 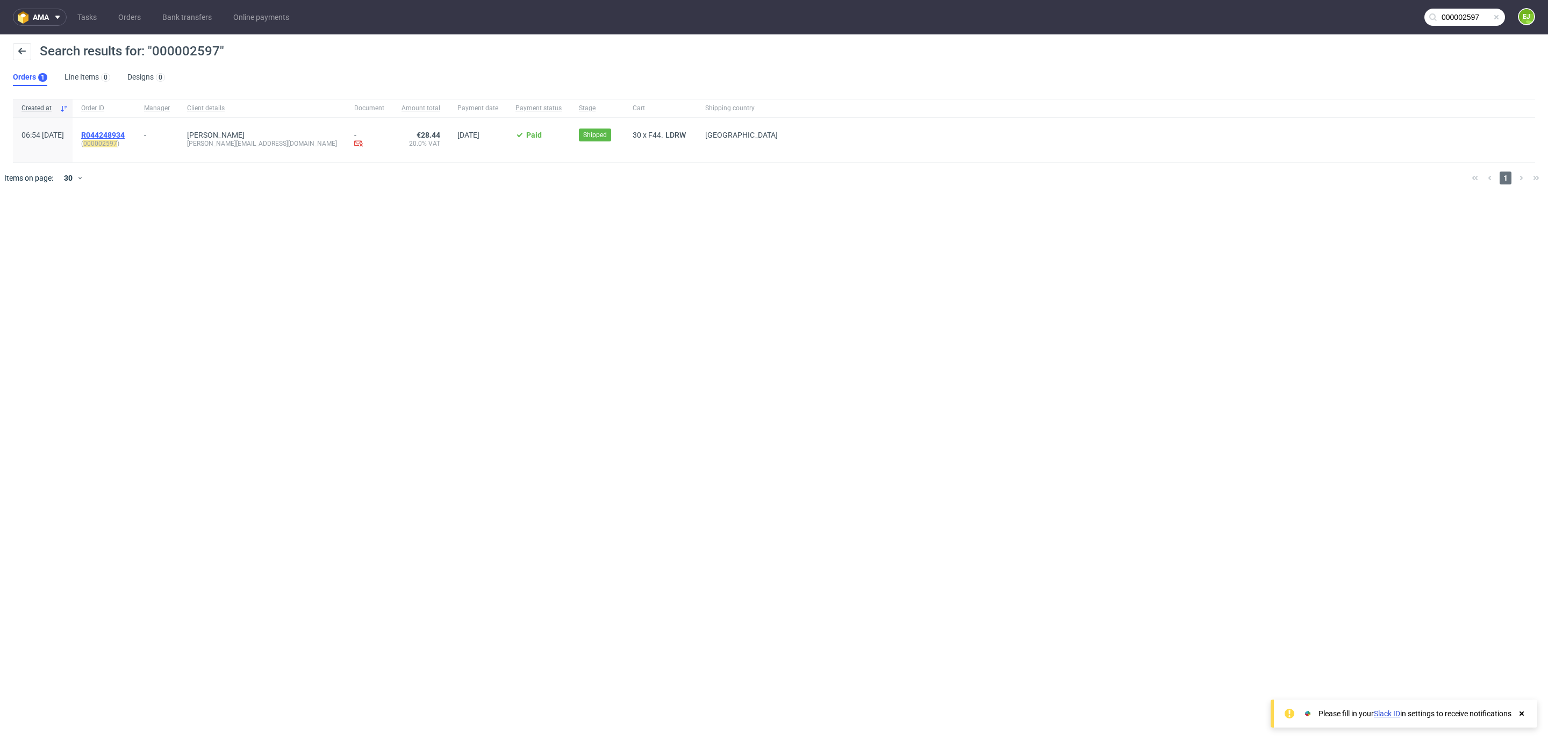 What do you see at coordinates (261, 17) in the screenshot?
I see `a: Online payments` at bounding box center [261, 17].